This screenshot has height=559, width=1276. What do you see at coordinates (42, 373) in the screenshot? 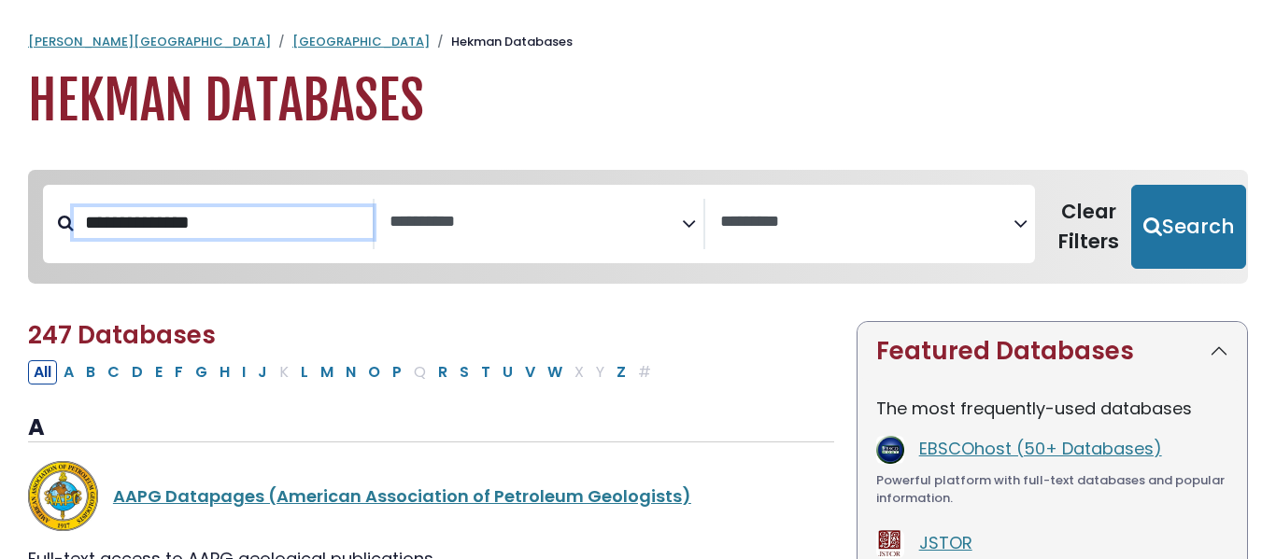
I see `button: All` at bounding box center [42, 373].